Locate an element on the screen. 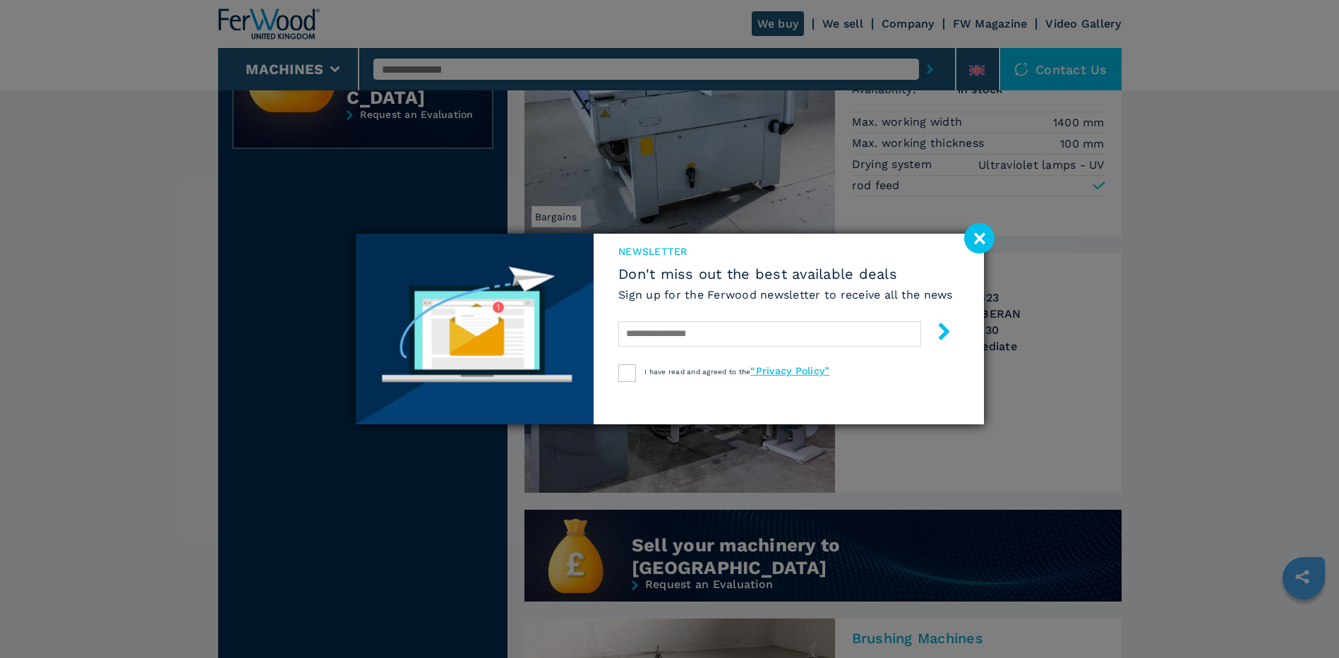 The width and height of the screenshot is (1339, 658). span: newsletter is located at coordinates (786, 251).